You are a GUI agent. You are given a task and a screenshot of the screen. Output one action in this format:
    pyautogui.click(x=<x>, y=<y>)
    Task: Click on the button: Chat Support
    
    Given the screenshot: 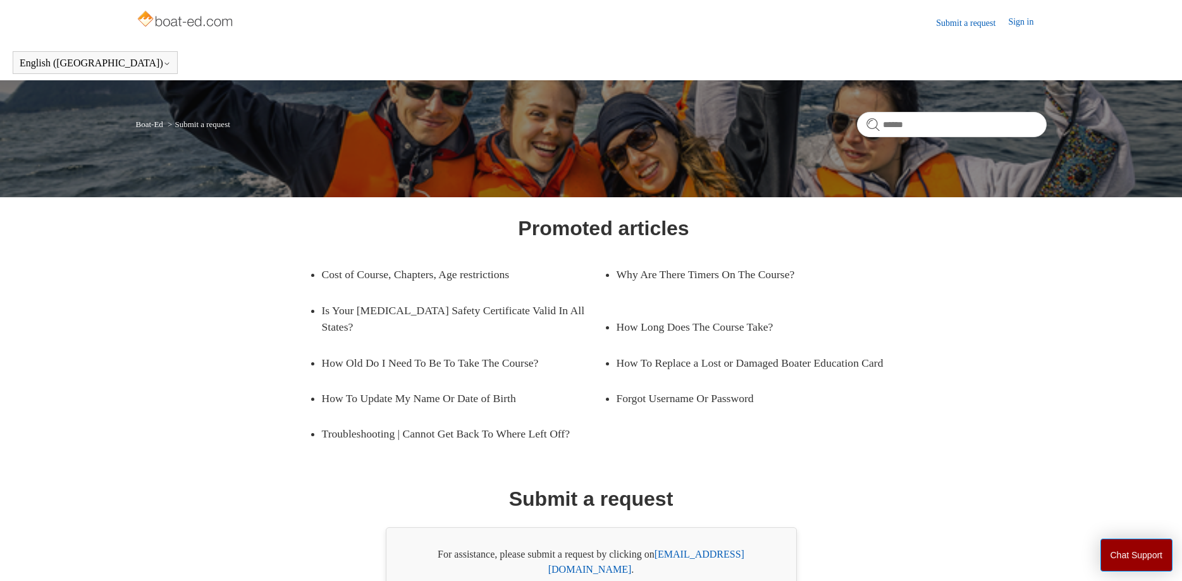 What is the action you would take?
    pyautogui.click(x=1137, y=555)
    